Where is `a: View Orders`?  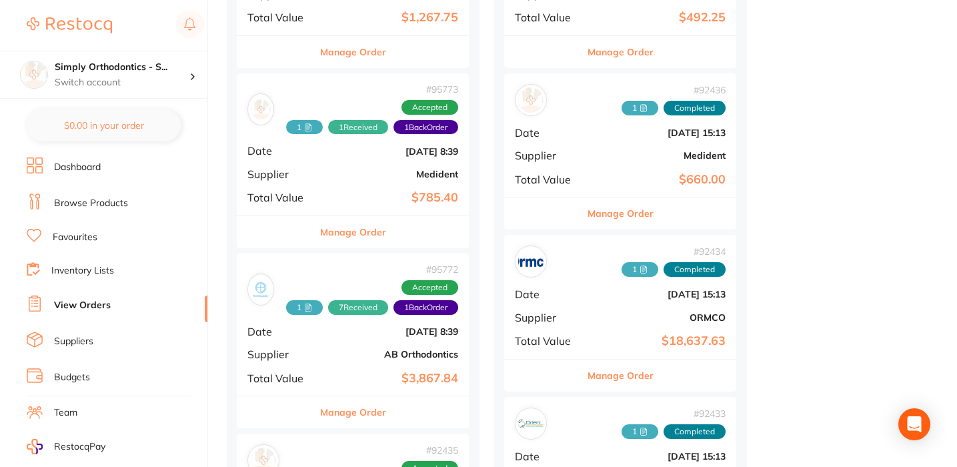 a: View Orders is located at coordinates (82, 305).